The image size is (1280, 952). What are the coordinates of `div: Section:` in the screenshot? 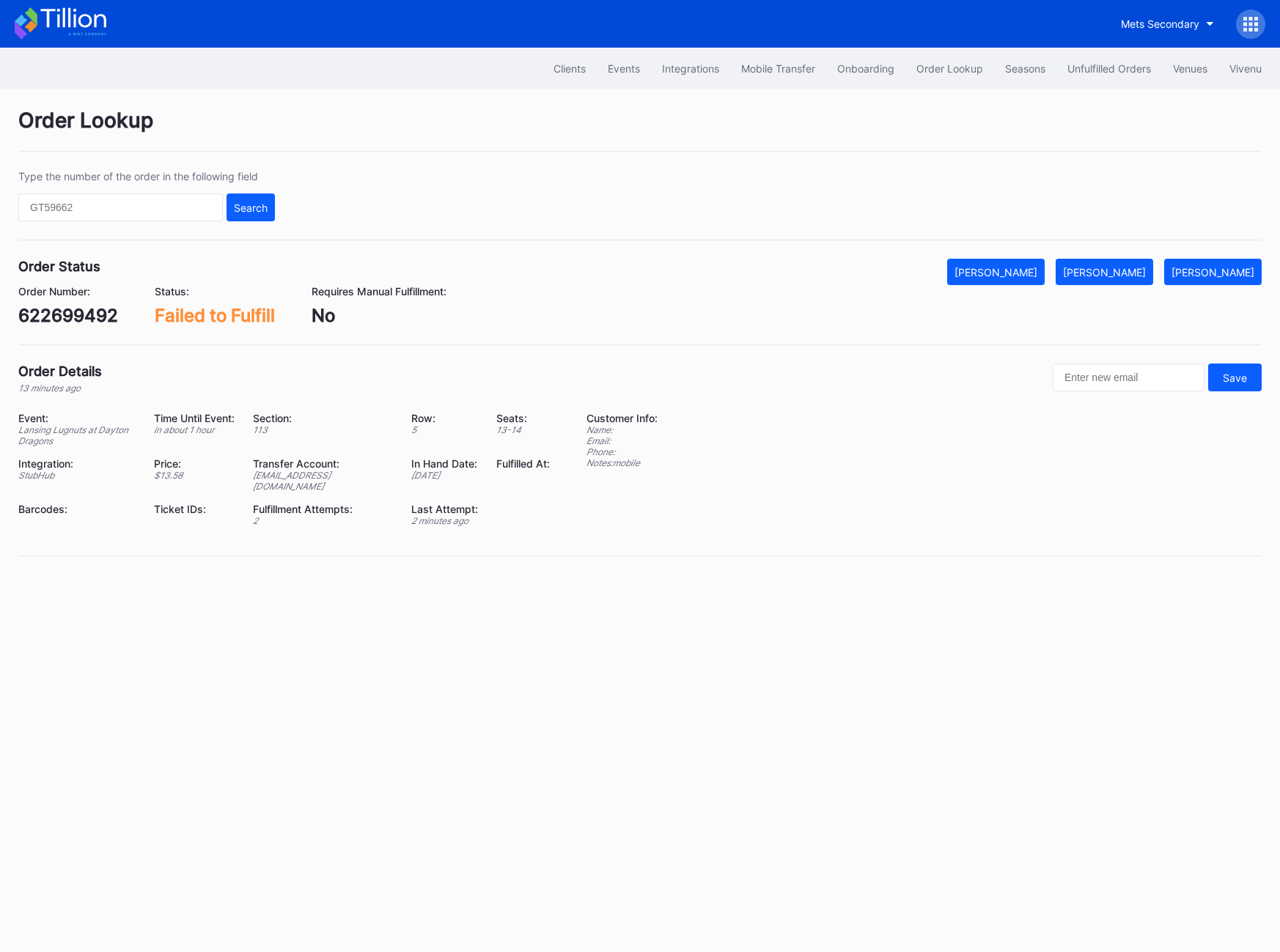 It's located at (323, 418).